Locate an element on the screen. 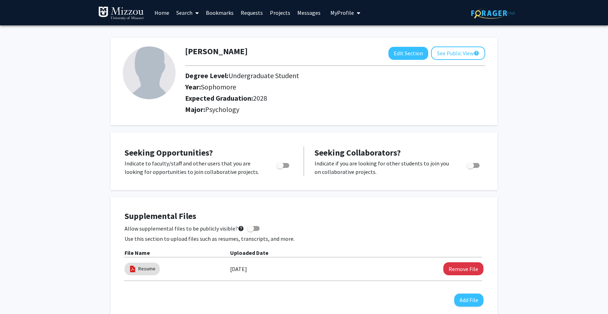  p: Indicate to faculty/staff and other users that you are looking for opportunities to join collabor... is located at coordinates (194, 167).